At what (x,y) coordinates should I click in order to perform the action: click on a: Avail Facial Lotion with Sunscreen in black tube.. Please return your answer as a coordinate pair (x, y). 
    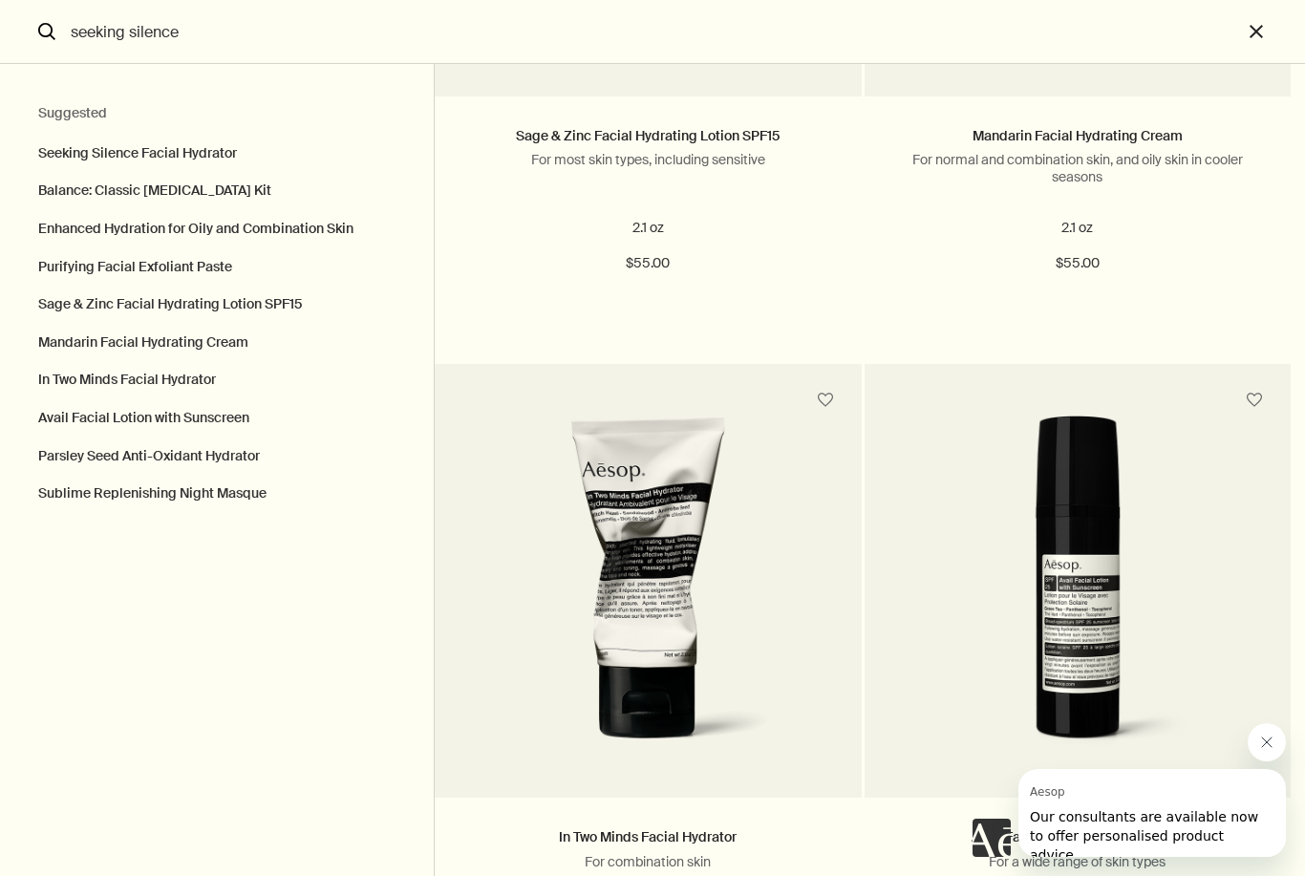
    Looking at the image, I should click on (1078, 607).